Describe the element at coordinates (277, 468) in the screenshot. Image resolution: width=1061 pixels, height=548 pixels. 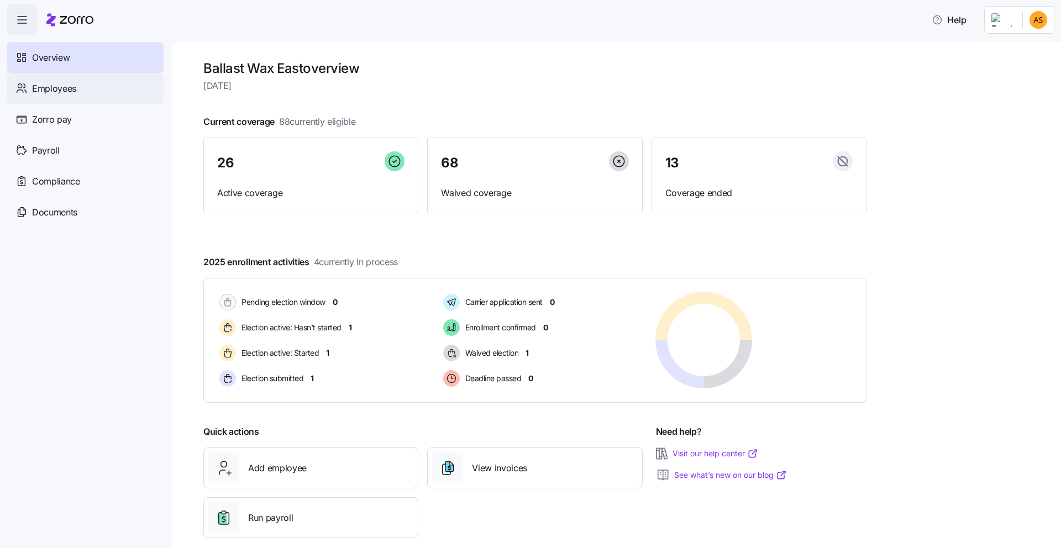
I see `span: Add employee` at that location.